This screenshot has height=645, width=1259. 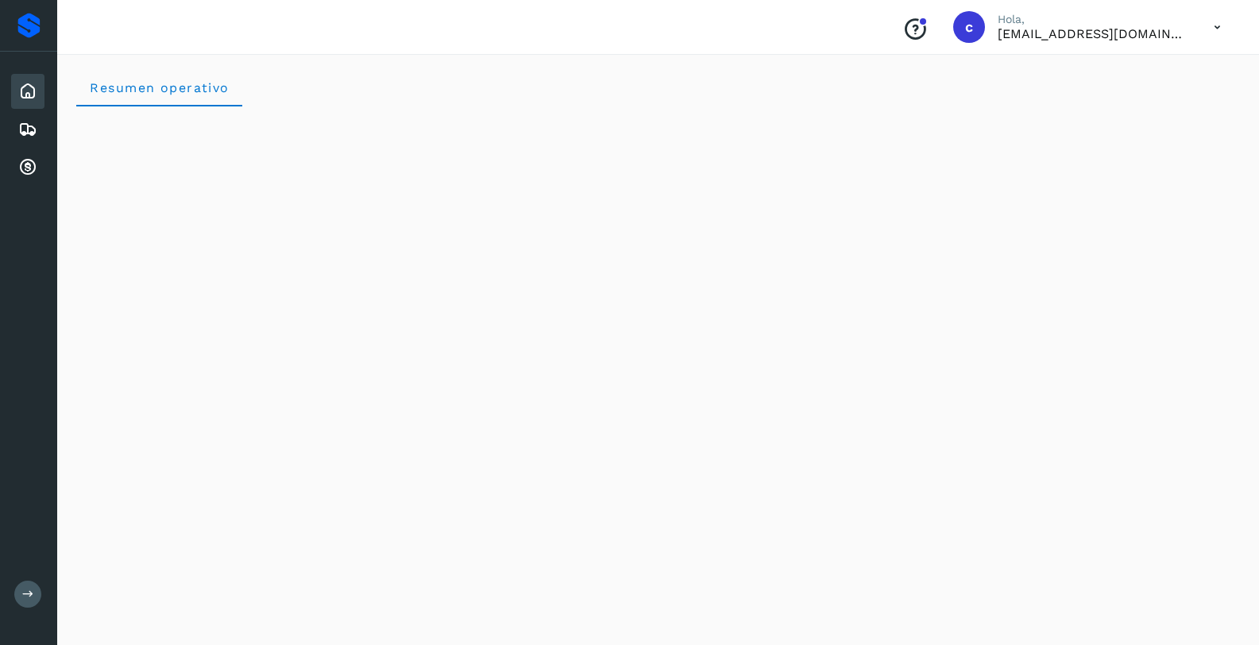 I want to click on div: Embarques, so click(x=28, y=129).